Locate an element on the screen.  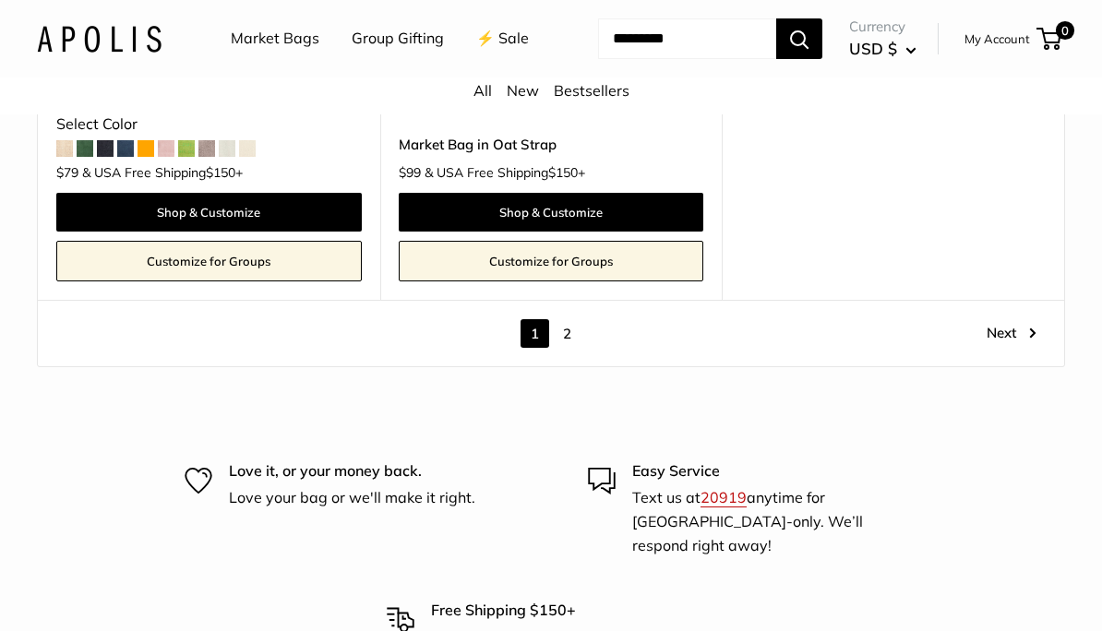
a: Next is located at coordinates (1011, 333).